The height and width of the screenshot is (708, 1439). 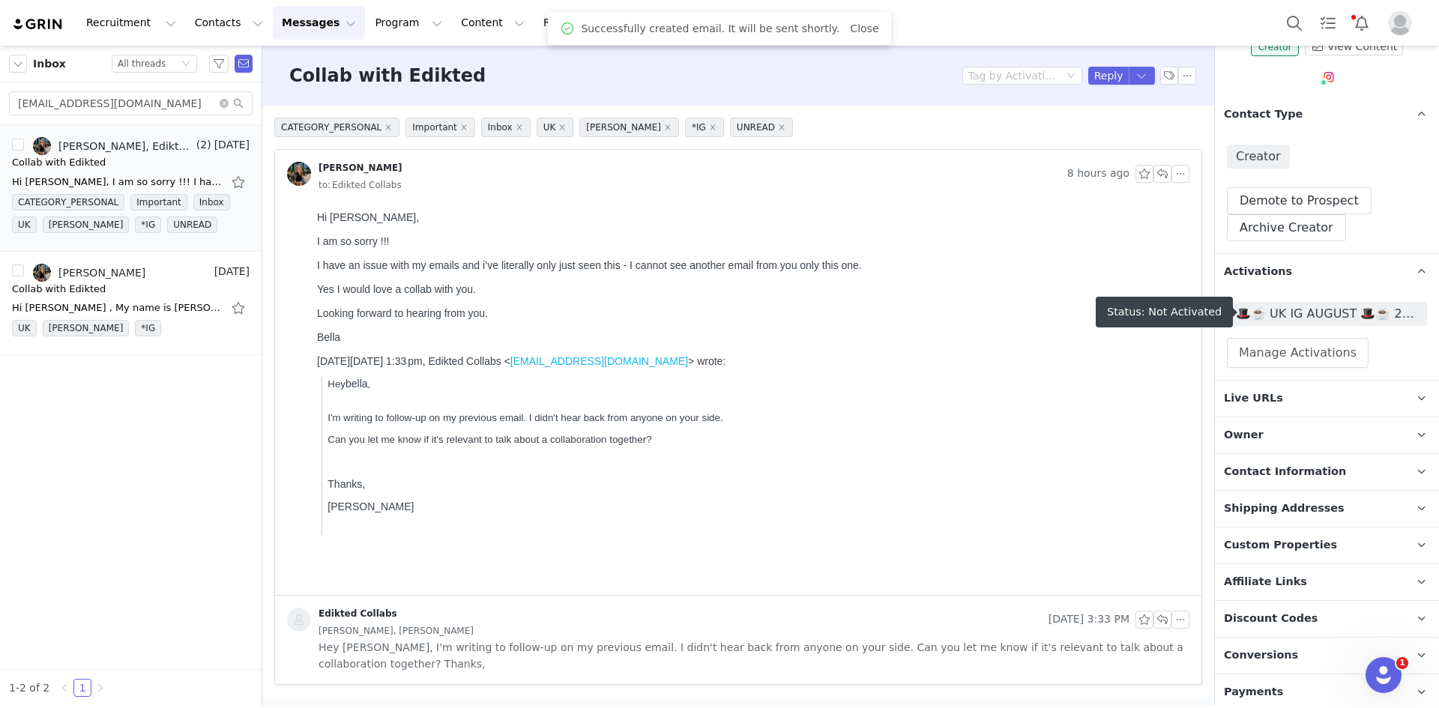 What do you see at coordinates (244, 64) in the screenshot?
I see `span: Send Email` at bounding box center [244, 64].